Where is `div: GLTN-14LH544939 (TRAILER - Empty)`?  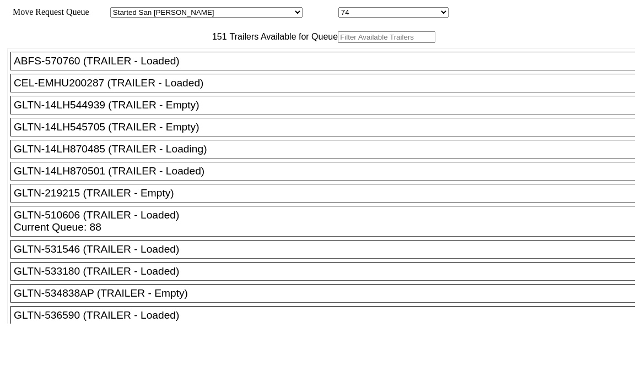
div: GLTN-14LH544939 (TRAILER - Empty) is located at coordinates (327, 105).